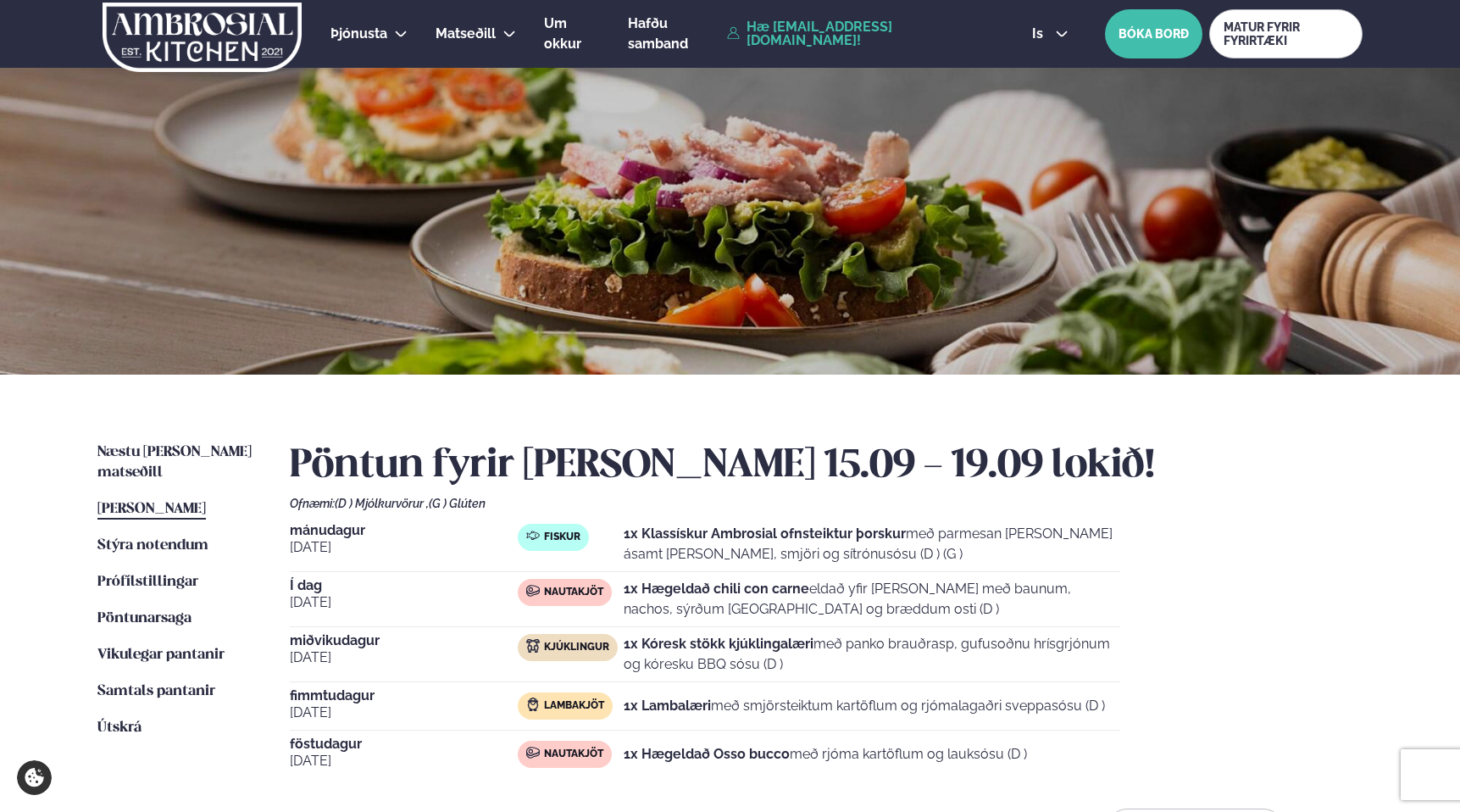 The image size is (1460, 812). What do you see at coordinates (562, 537) in the screenshot?
I see `span: Fiskur` at bounding box center [562, 537].